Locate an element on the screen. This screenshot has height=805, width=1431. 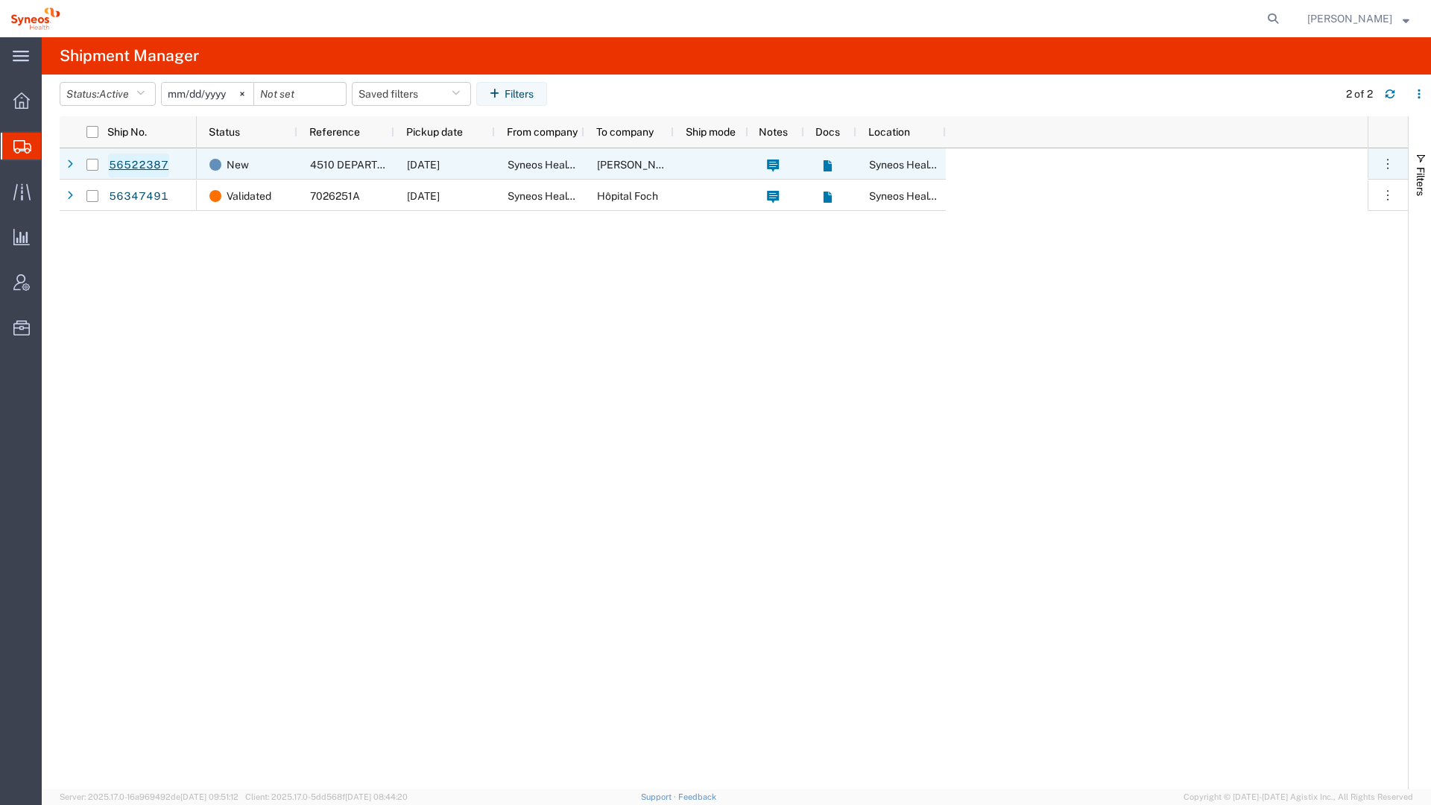
button: Saved filters is located at coordinates (411, 94).